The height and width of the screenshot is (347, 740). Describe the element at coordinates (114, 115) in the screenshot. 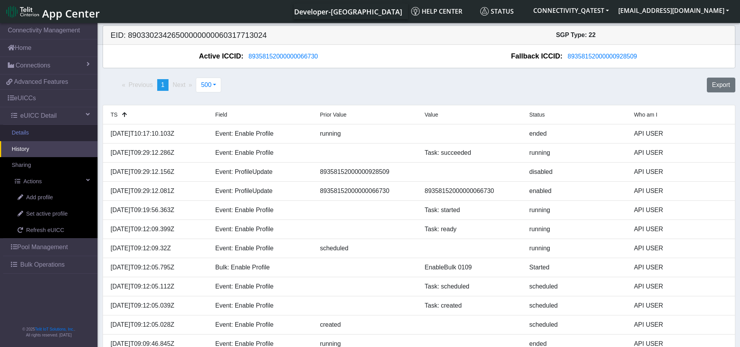

I see `span: TS` at that location.